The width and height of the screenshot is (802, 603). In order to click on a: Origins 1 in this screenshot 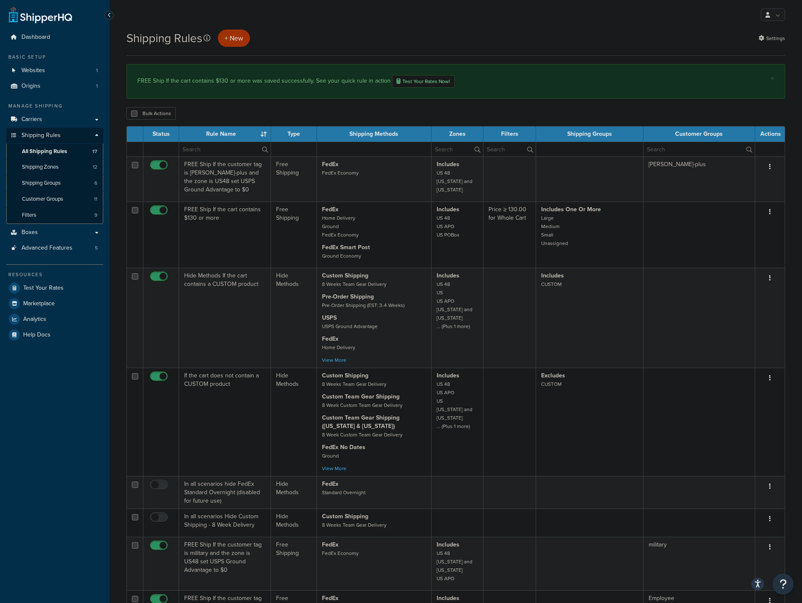, I will do `click(55, 86)`.